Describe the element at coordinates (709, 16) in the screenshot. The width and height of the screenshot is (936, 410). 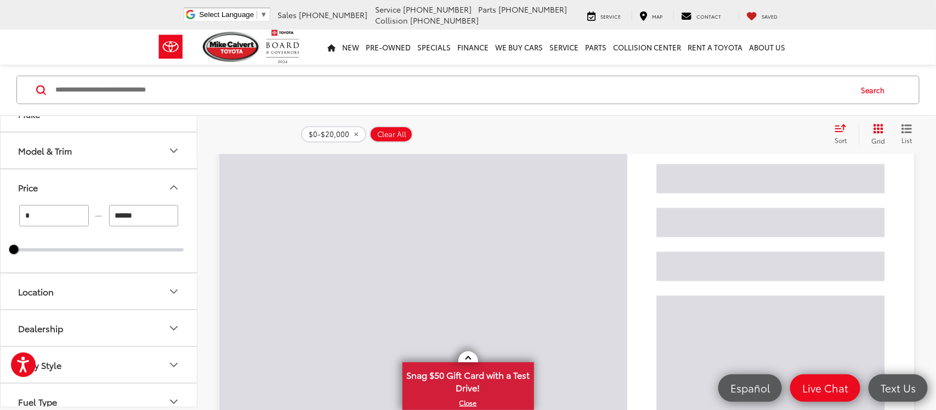
I see `span: Contact` at that location.